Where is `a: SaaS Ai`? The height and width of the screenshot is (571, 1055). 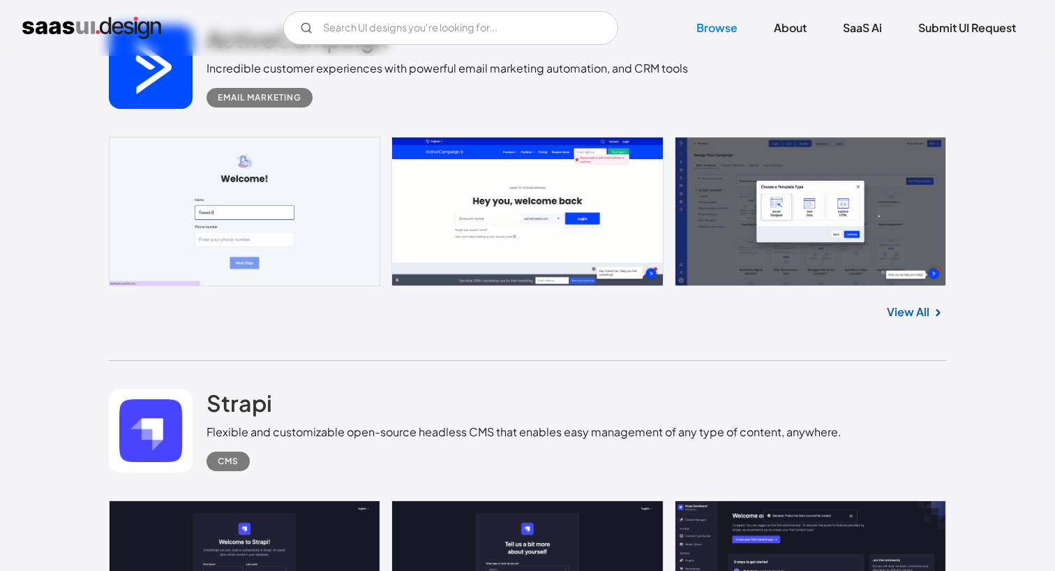 a: SaaS Ai is located at coordinates (862, 28).